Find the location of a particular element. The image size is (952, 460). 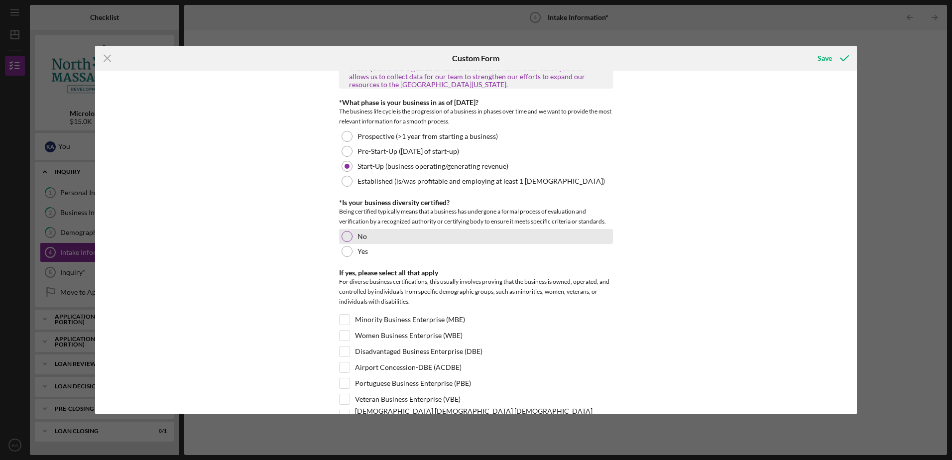

label: Veteran Business Enterprise (VBE) is located at coordinates (408, 399).